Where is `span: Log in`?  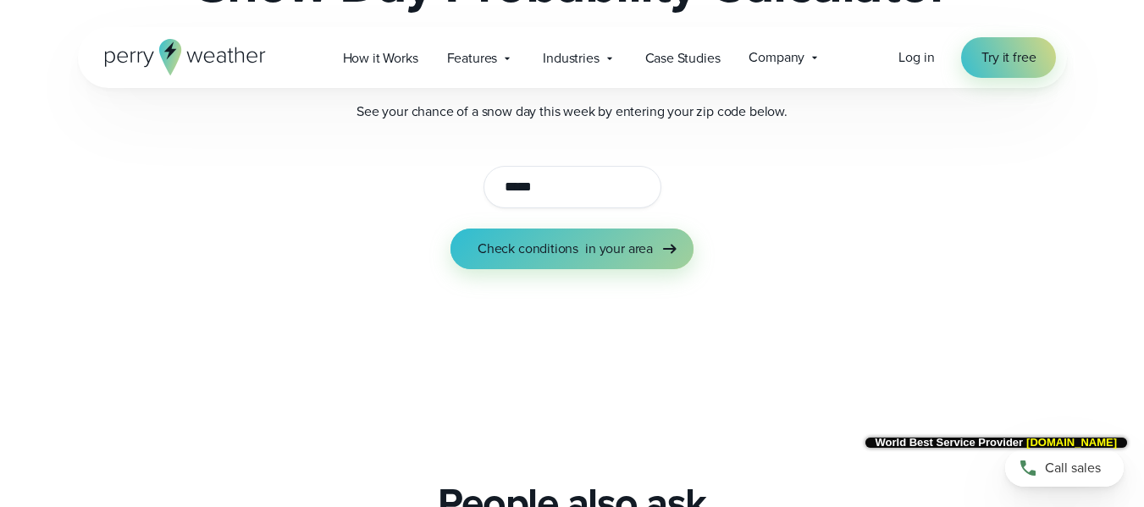 span: Log in is located at coordinates (916, 57).